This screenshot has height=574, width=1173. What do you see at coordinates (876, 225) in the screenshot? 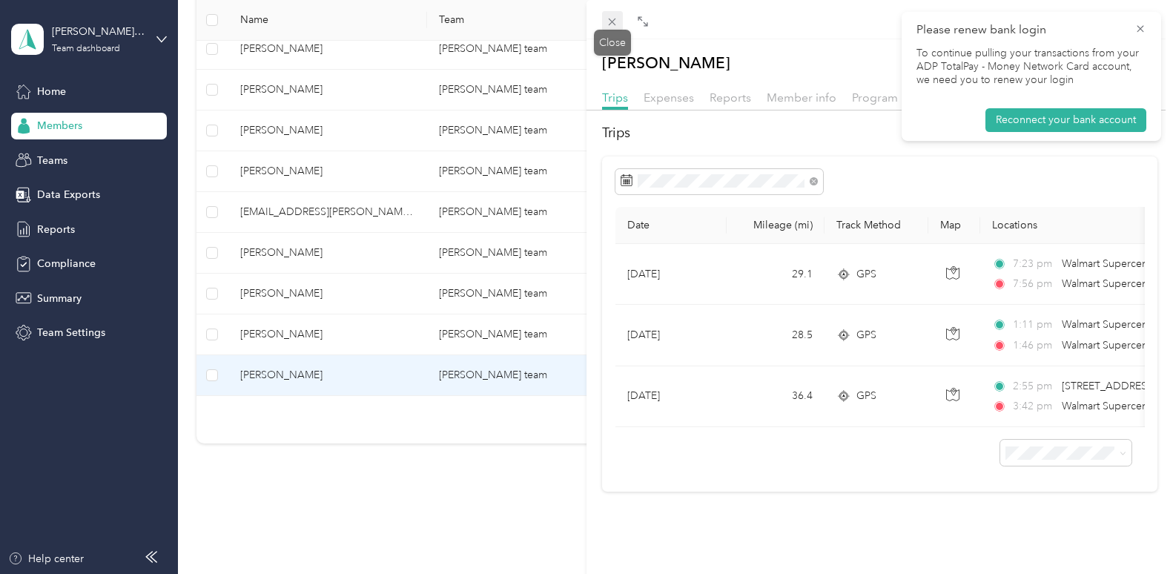
I see `th: Track Method` at bounding box center [876, 225].